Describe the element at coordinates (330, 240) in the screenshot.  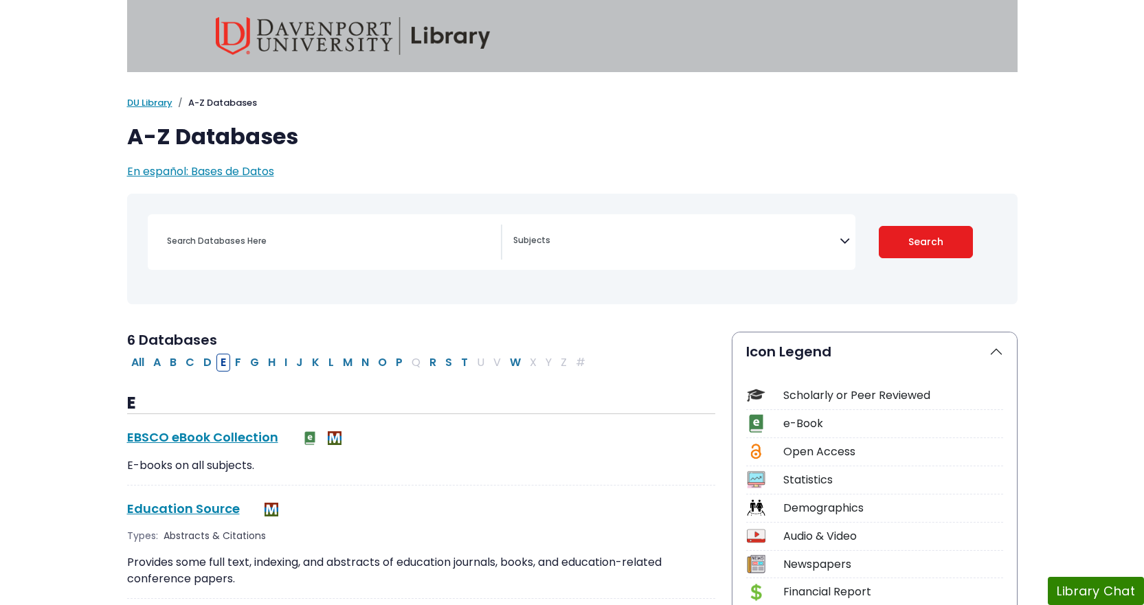
I see `input: Search database by title or keyword` at that location.